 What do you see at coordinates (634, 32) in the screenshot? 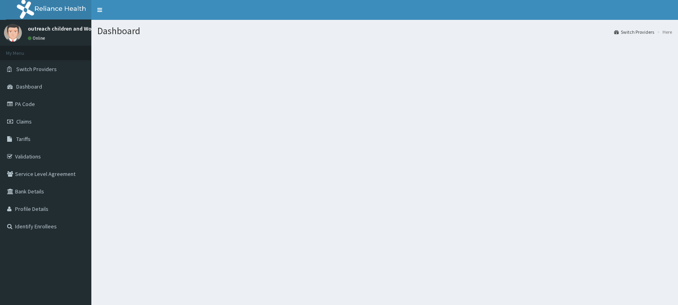
I see `a: Switch Providers` at bounding box center [634, 32].